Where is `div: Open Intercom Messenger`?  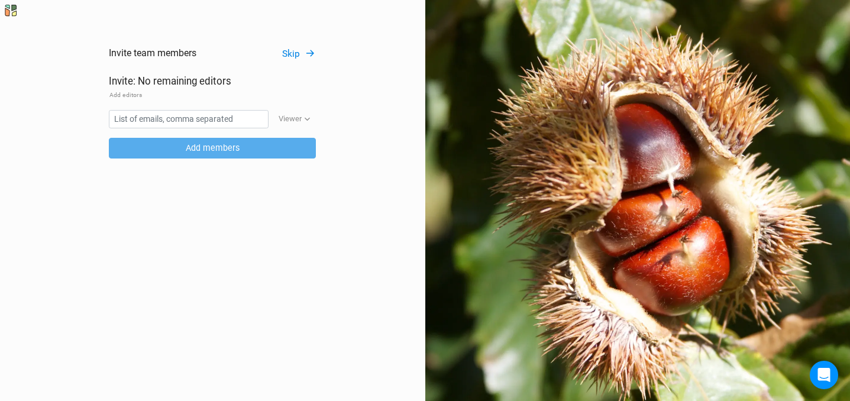
div: Open Intercom Messenger is located at coordinates (824, 375).